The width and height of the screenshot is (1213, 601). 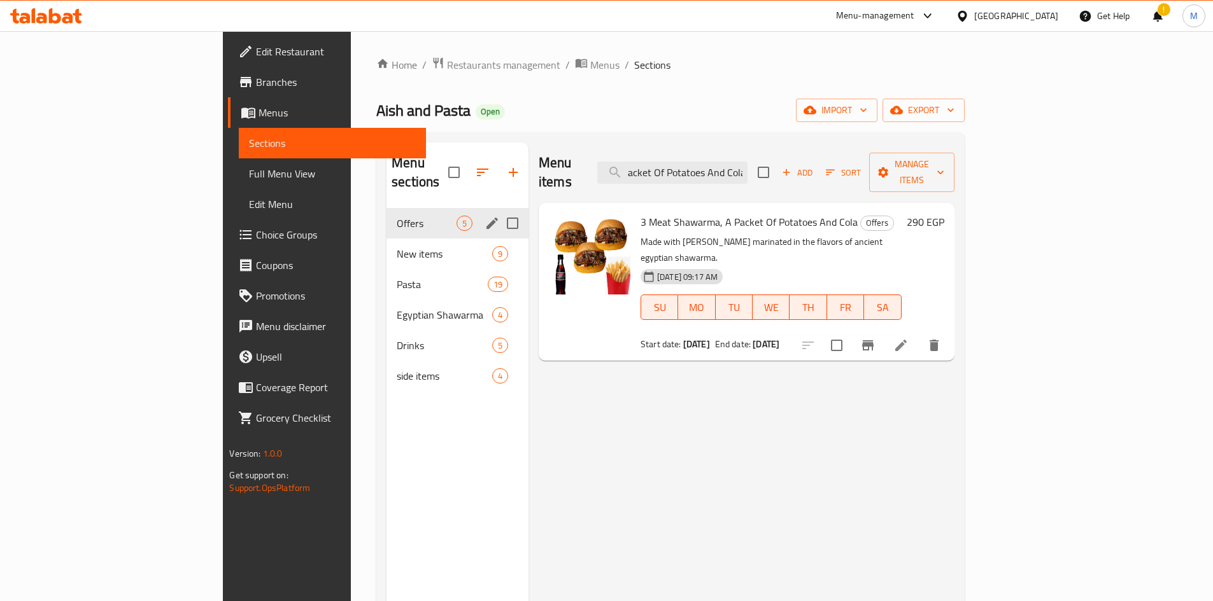 What do you see at coordinates (492, 223) in the screenshot?
I see `button: edit` at bounding box center [492, 223].